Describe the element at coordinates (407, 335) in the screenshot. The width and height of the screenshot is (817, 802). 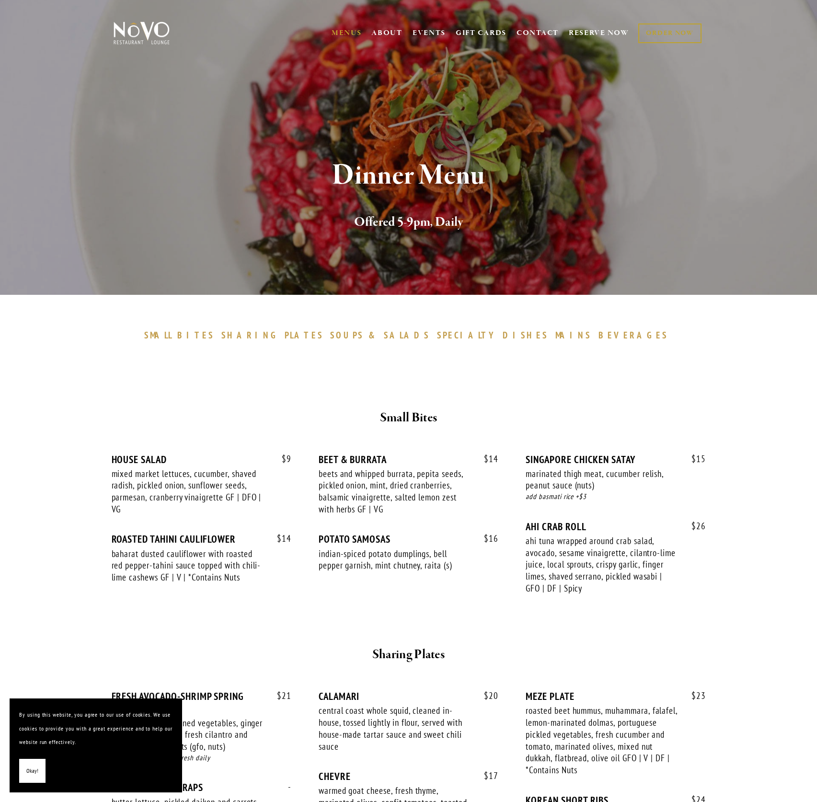
I see `span: SALADS` at that location.